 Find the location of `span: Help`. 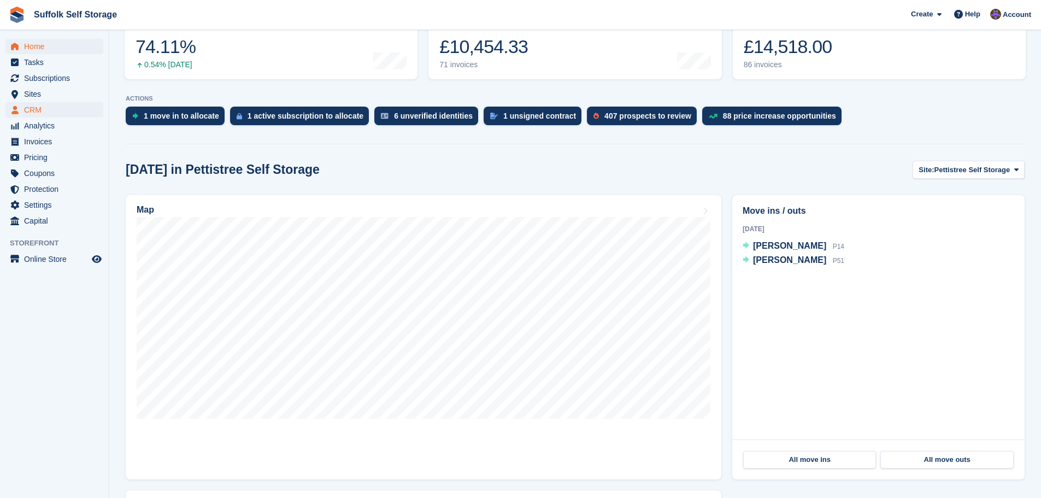

span: Help is located at coordinates (973, 14).